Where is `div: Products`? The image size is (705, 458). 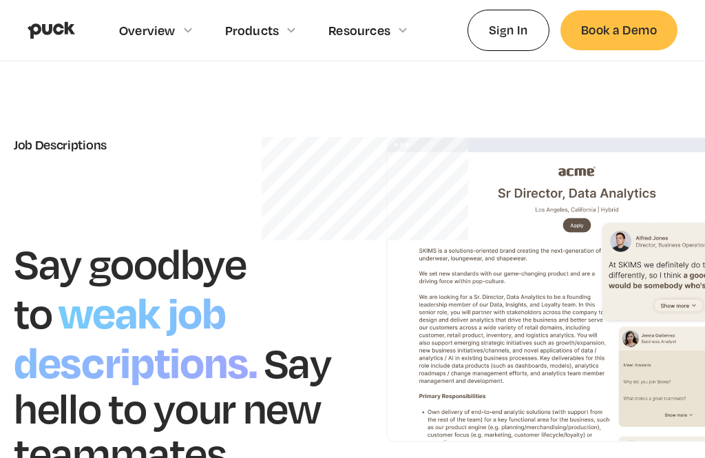
div: Products is located at coordinates (252, 30).